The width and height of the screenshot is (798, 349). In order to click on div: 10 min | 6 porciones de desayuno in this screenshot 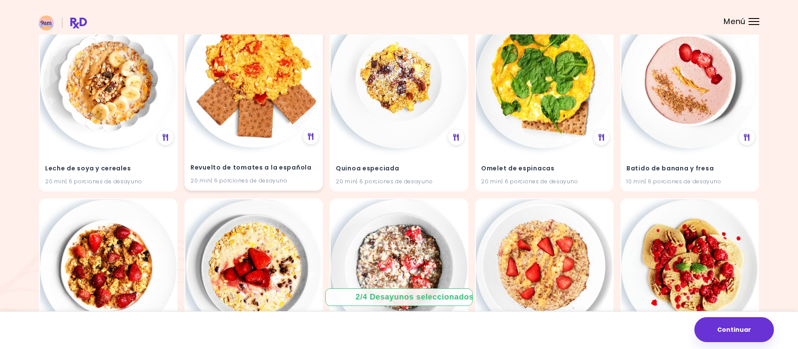, I will do `click(690, 181)`.